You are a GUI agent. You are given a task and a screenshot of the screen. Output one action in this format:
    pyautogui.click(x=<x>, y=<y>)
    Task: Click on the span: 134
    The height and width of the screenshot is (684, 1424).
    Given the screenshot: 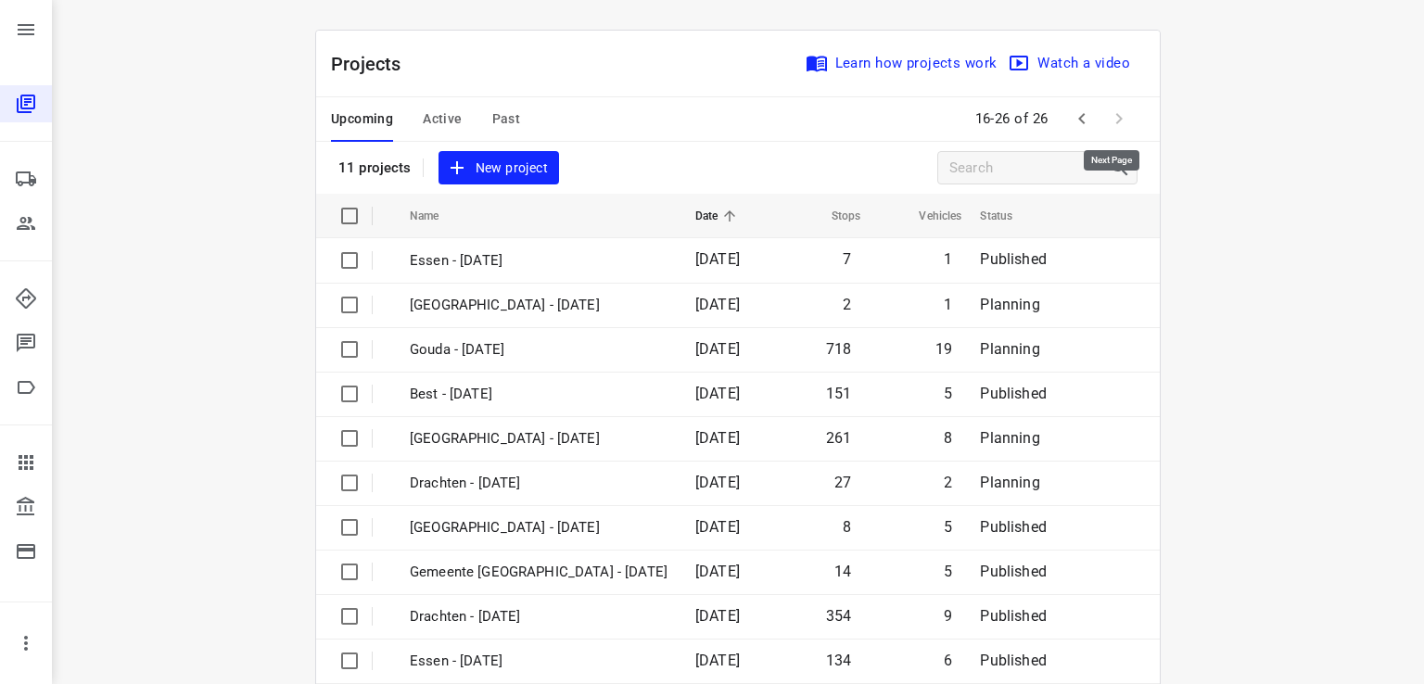 What is the action you would take?
    pyautogui.click(x=839, y=660)
    